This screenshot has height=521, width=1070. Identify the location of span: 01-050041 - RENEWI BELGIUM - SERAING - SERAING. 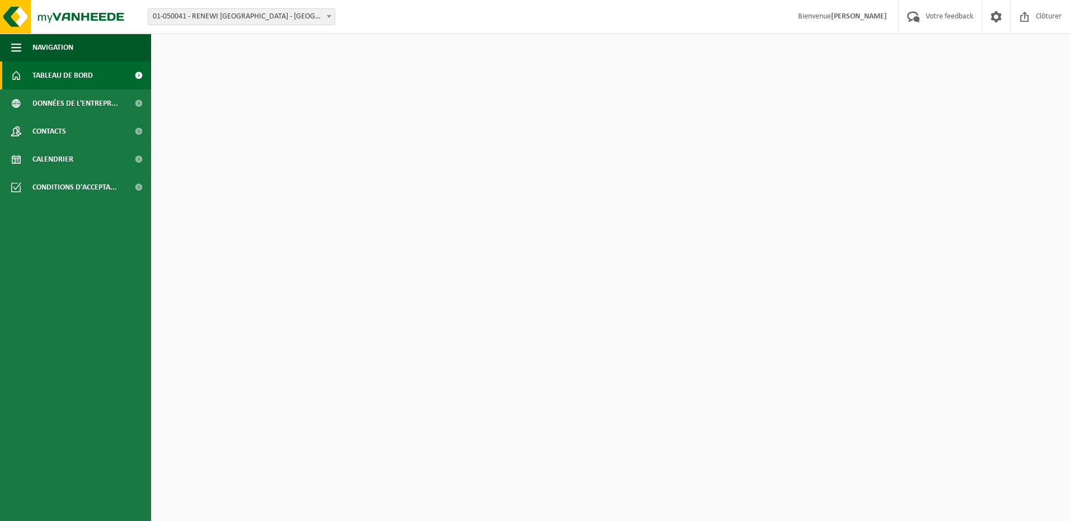
(241, 17).